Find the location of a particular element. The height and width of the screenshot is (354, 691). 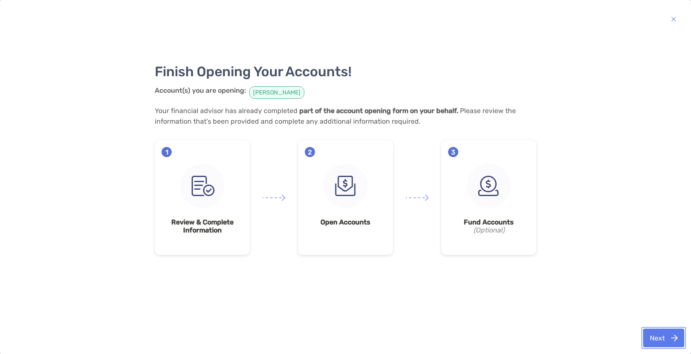

p: Your financial advisor has already completed Please review the information that’s been provided a... is located at coordinates (345, 116).